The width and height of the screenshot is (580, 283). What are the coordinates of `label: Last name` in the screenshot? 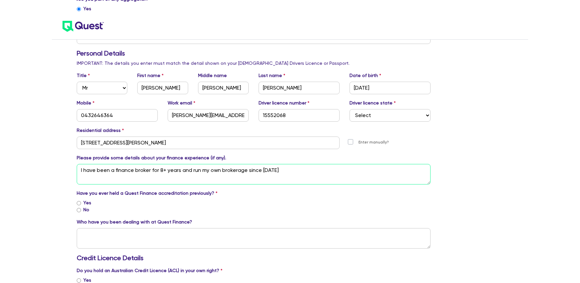 It's located at (272, 75).